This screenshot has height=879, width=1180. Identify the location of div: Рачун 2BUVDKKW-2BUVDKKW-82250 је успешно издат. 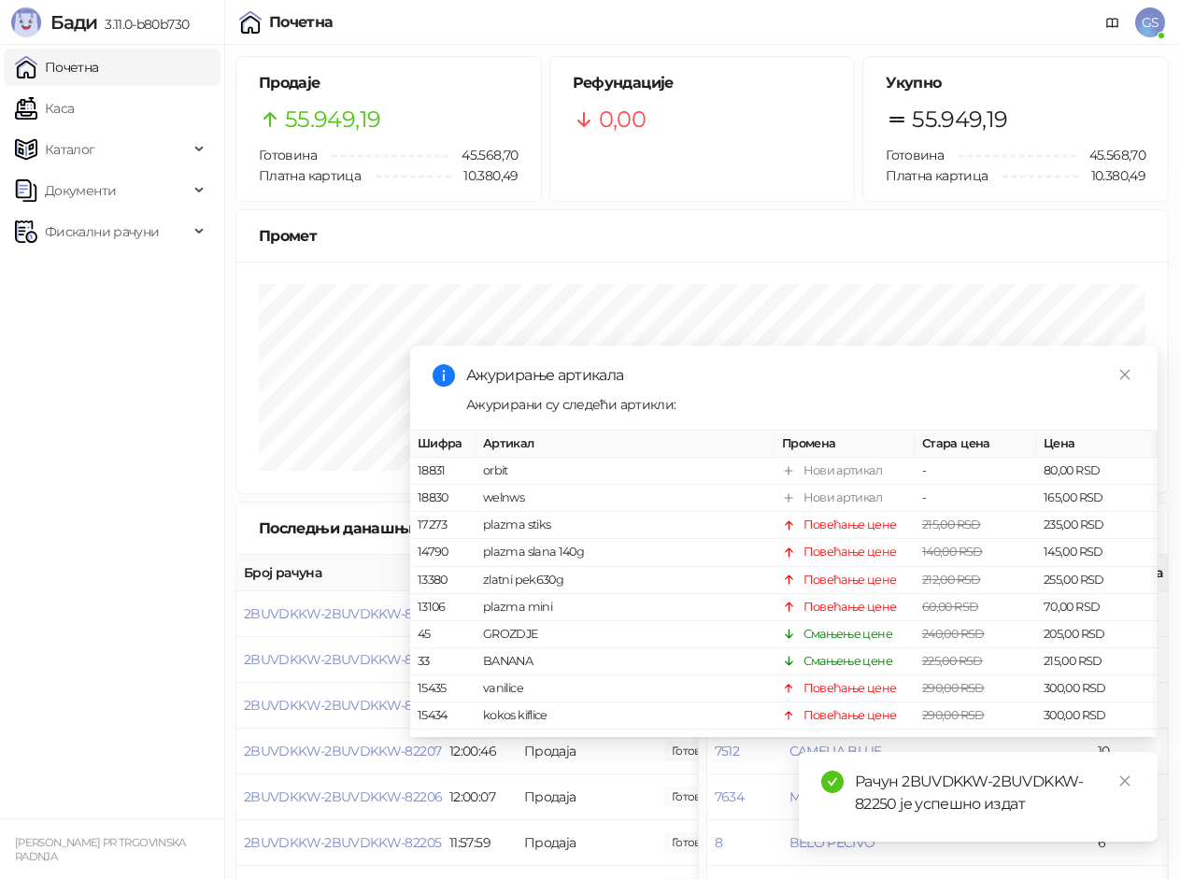
(995, 793).